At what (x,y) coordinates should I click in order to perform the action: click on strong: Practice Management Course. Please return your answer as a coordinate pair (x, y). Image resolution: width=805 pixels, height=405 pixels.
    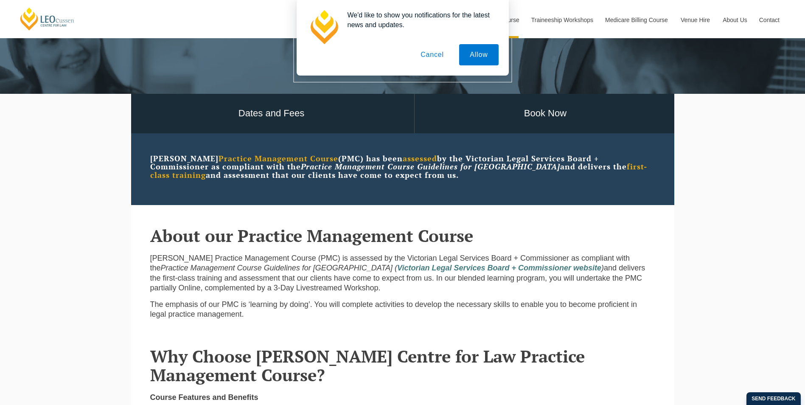
    Looking at the image, I should click on (279, 158).